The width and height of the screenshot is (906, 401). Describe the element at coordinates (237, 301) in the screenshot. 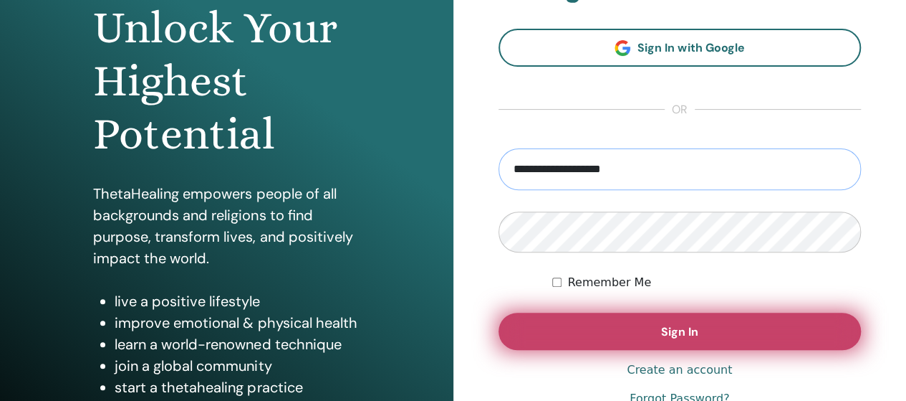

I see `li: live a positive lifestyle` at that location.